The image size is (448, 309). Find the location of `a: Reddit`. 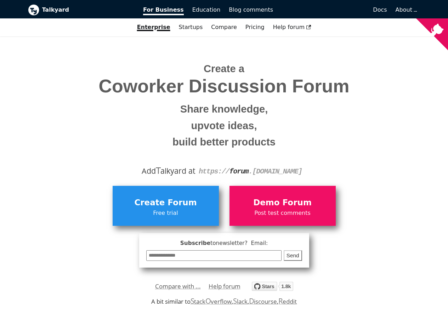

a: Reddit is located at coordinates (288, 302).